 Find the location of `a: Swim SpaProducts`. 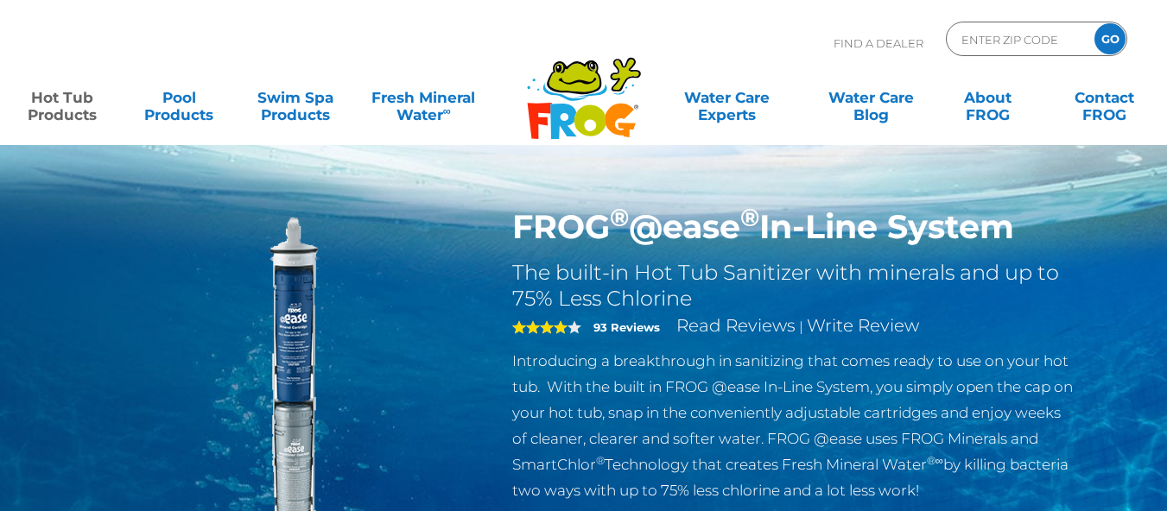

a: Swim SpaProducts is located at coordinates (295, 98).